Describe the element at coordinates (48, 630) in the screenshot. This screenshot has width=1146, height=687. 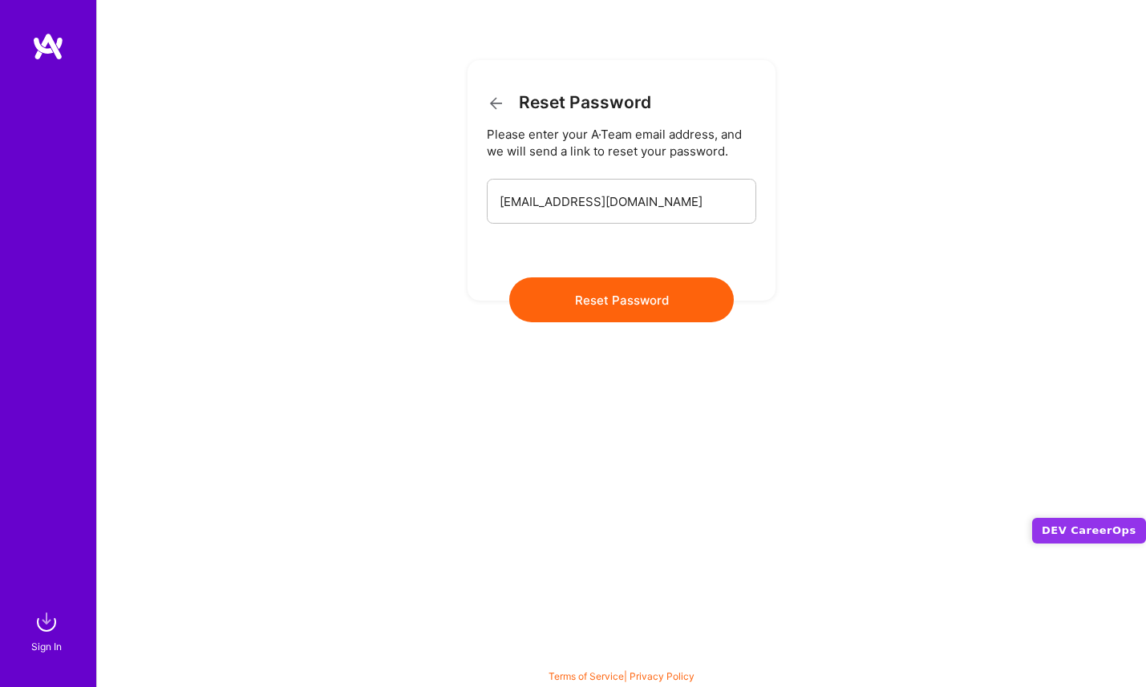
I see `a: sign inSign In` at that location.